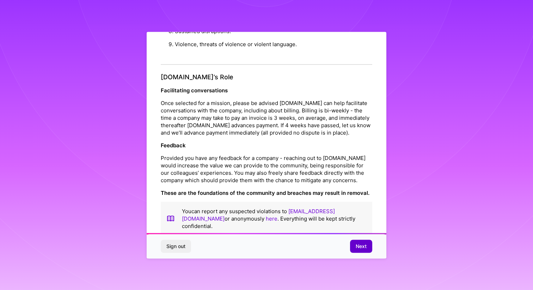 Image resolution: width=533 pixels, height=290 pixels. I want to click on strong: Facilitating conversations, so click(194, 90).